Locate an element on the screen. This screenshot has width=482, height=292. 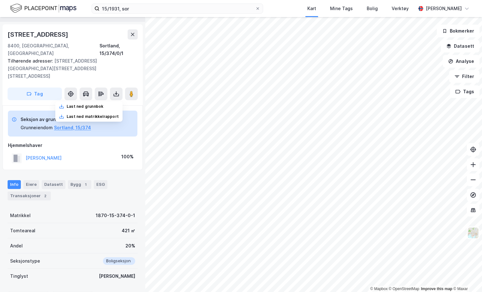
div: Seksjonstype is located at coordinates (25, 261).